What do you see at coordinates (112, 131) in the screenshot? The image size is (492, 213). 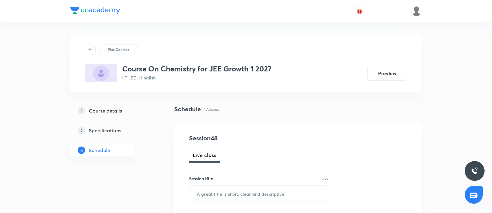 I see `a: 2Specifications` at bounding box center [112, 131].